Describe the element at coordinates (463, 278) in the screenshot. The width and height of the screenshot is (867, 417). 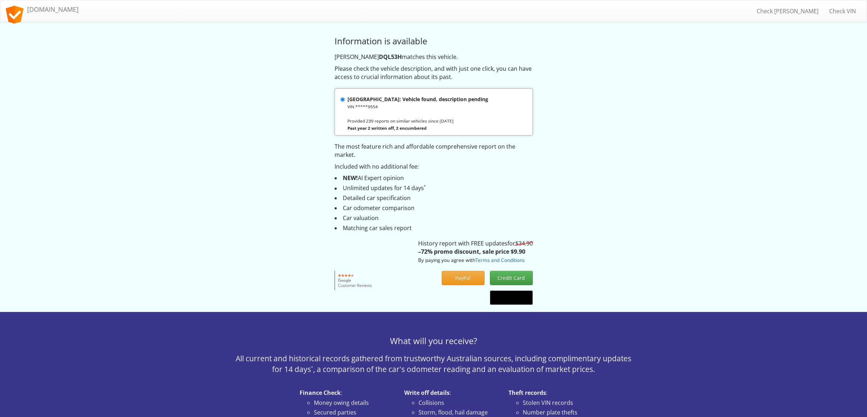
I see `button: PayPal` at that location.